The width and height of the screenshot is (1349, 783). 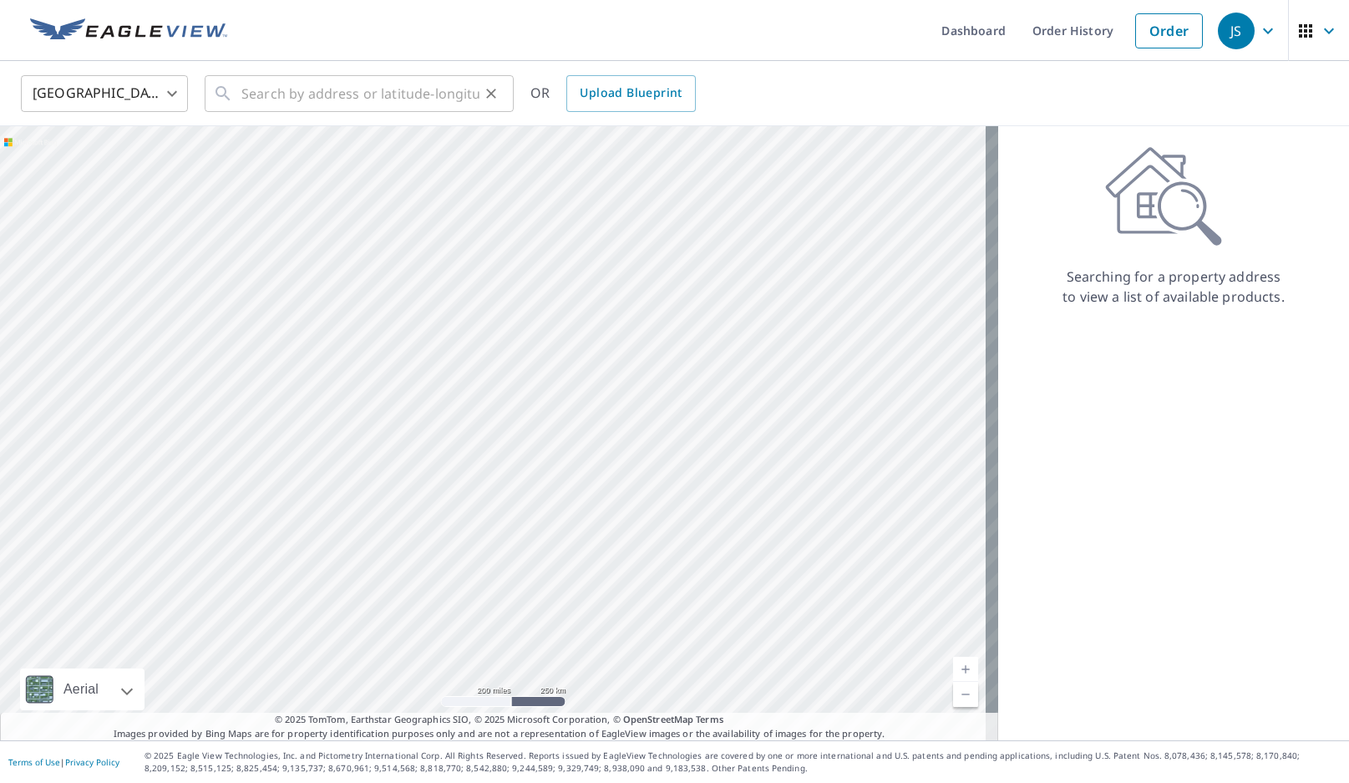 I want to click on a: Terms, so click(x=709, y=718).